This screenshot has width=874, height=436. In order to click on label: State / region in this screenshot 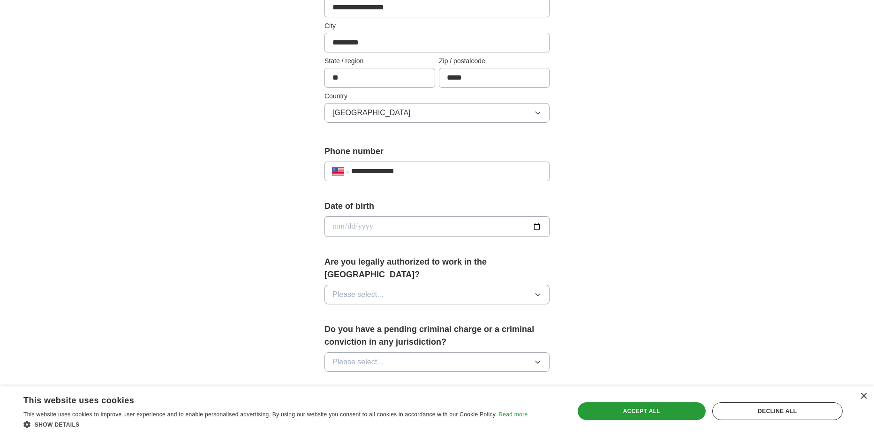, I will do `click(380, 61)`.